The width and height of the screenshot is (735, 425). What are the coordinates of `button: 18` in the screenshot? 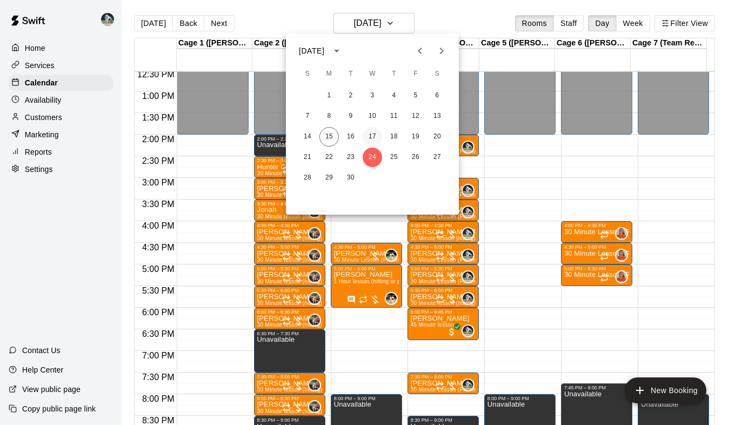 It's located at (394, 137).